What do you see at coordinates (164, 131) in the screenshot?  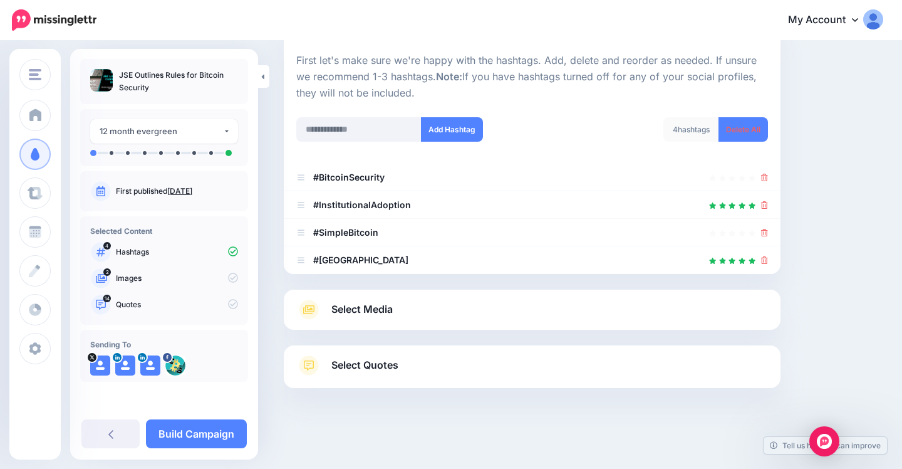 I see `button: 12 month evergreen` at bounding box center [164, 131].